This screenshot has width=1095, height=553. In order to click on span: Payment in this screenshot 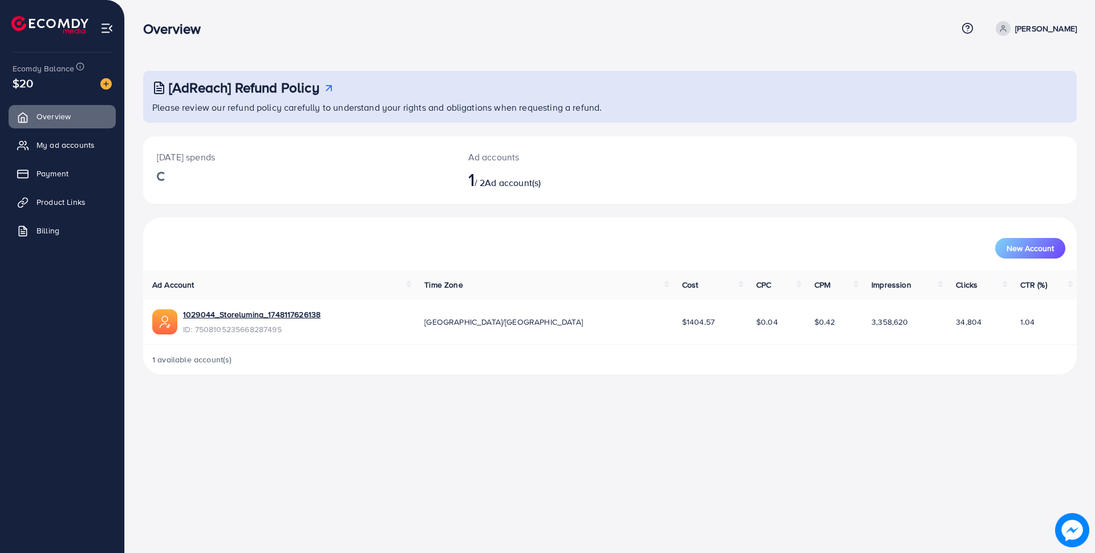, I will do `click(52, 173)`.